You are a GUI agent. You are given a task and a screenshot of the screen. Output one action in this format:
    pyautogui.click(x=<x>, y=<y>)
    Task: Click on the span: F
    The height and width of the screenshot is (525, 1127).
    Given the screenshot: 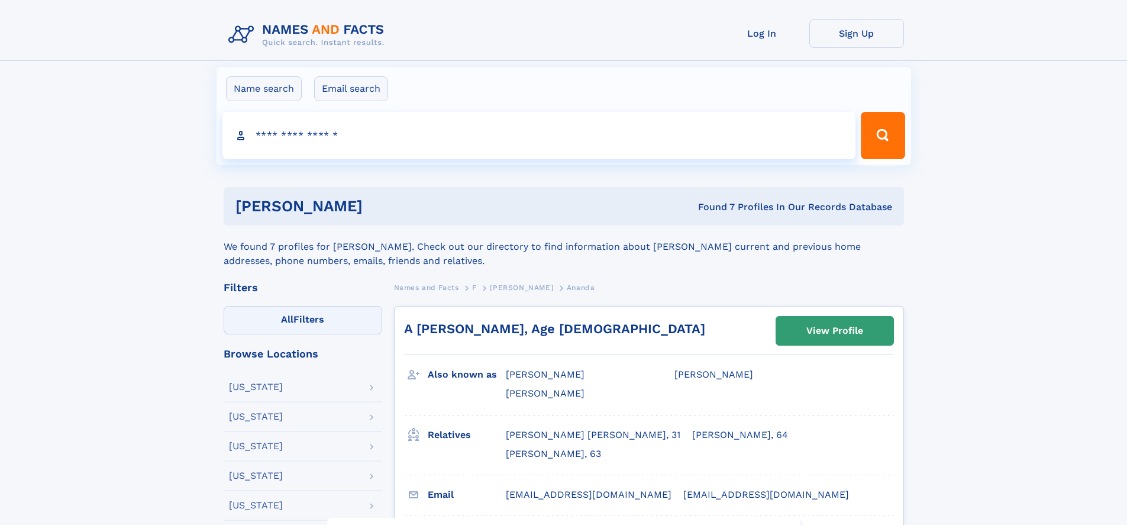 What is the action you would take?
    pyautogui.click(x=474, y=287)
    